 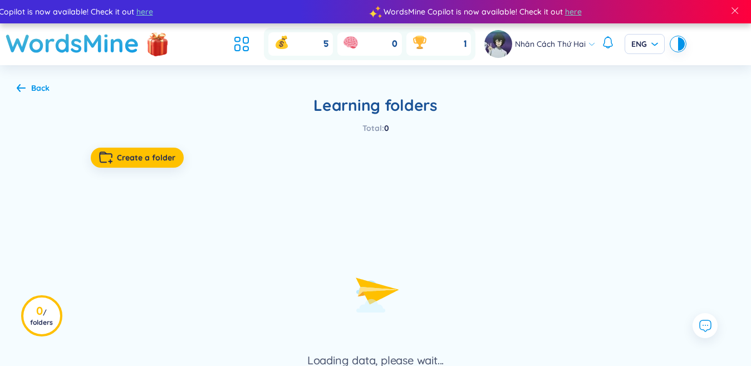 What do you see at coordinates (376, 105) in the screenshot?
I see `h2: Learning folders` at bounding box center [376, 105].